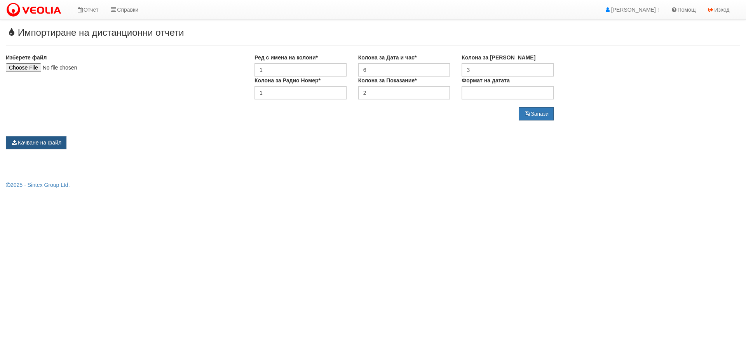 The height and width of the screenshot is (357, 746). What do you see at coordinates (536, 114) in the screenshot?
I see `button: Запази` at bounding box center [536, 114].